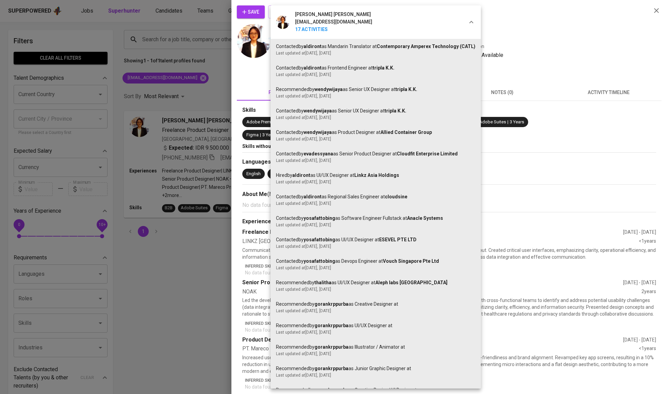 The height and width of the screenshot is (394, 667). I want to click on b: 17 Activities, so click(334, 30).